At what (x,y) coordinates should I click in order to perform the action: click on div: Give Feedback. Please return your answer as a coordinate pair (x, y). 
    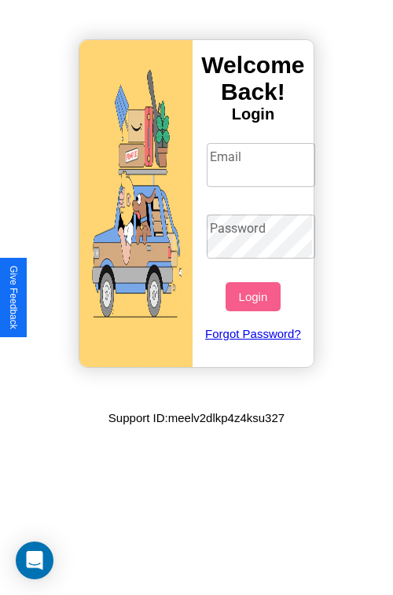
    Looking at the image, I should click on (13, 297).